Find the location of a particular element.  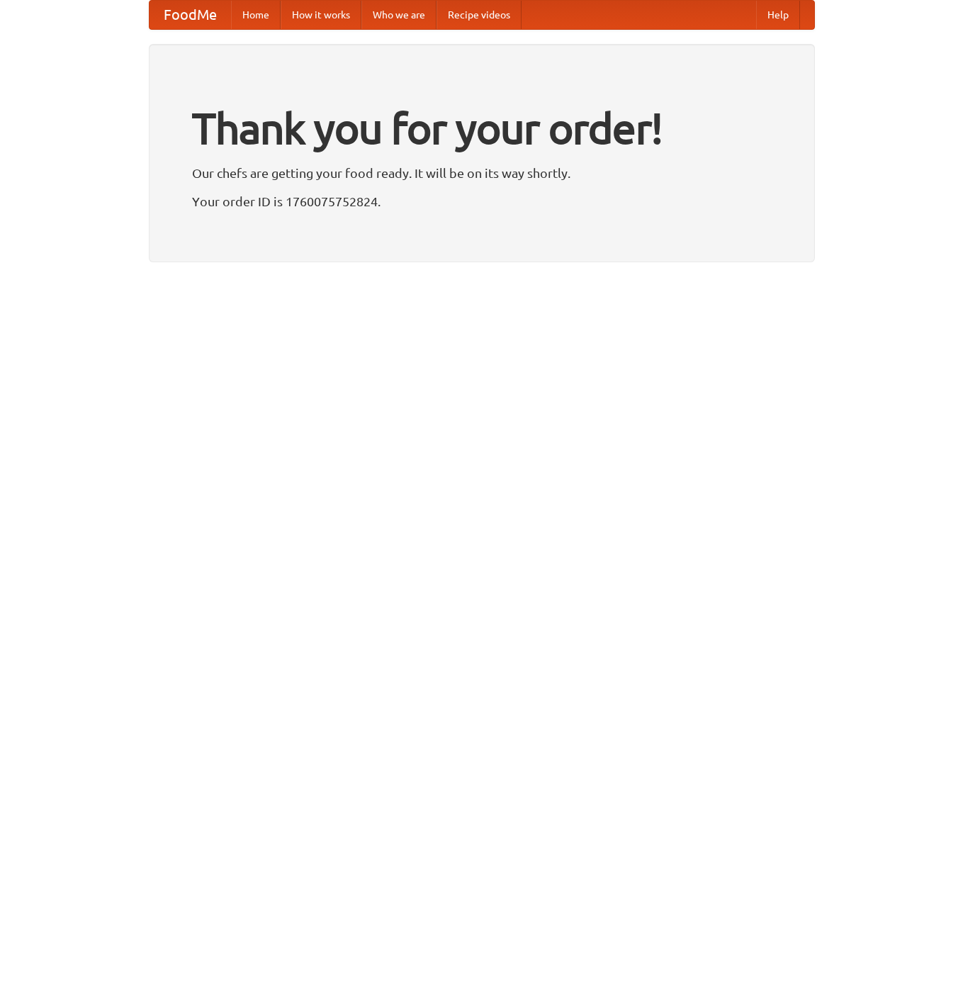

h1: Thank you for your order! is located at coordinates (482, 128).